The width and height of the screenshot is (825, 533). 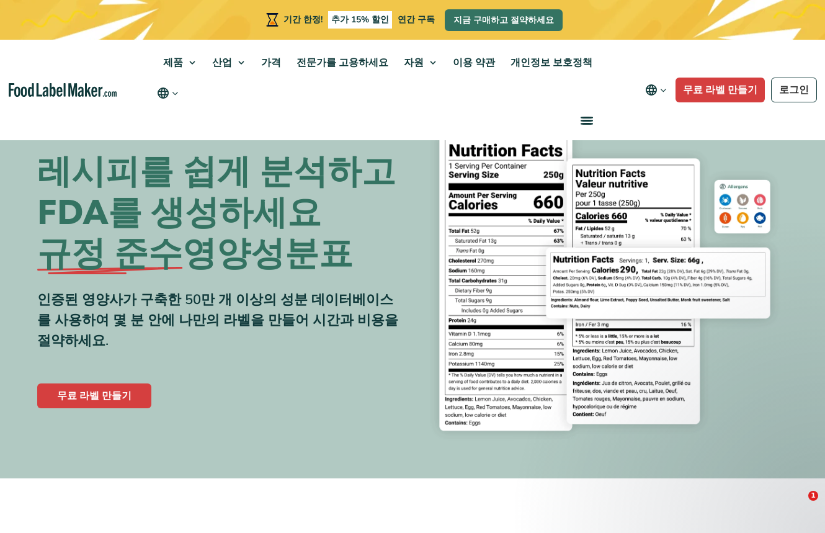 What do you see at coordinates (474, 63) in the screenshot?
I see `font: 이용 약관` at bounding box center [474, 63].